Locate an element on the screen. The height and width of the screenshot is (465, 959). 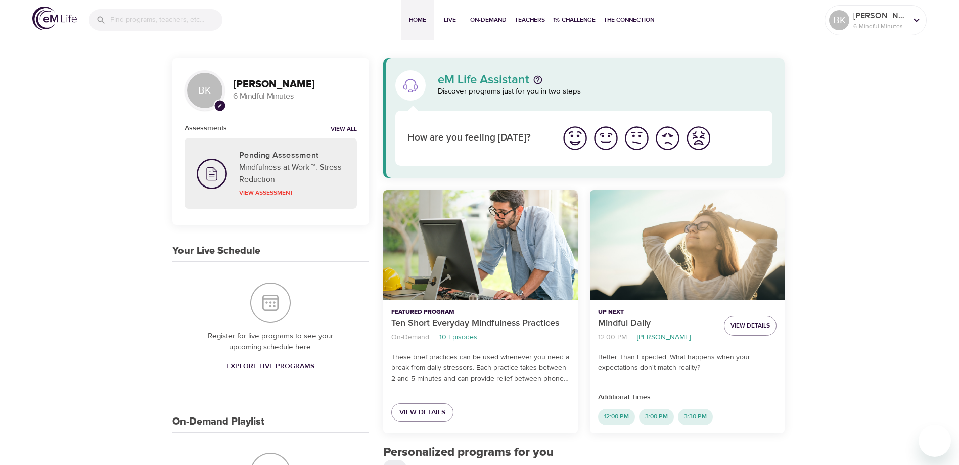
button: Mindful Daily is located at coordinates (687, 245).